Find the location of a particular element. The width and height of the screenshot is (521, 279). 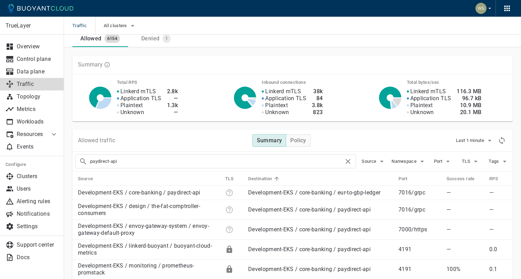

span: Source is located at coordinates (90, 179).